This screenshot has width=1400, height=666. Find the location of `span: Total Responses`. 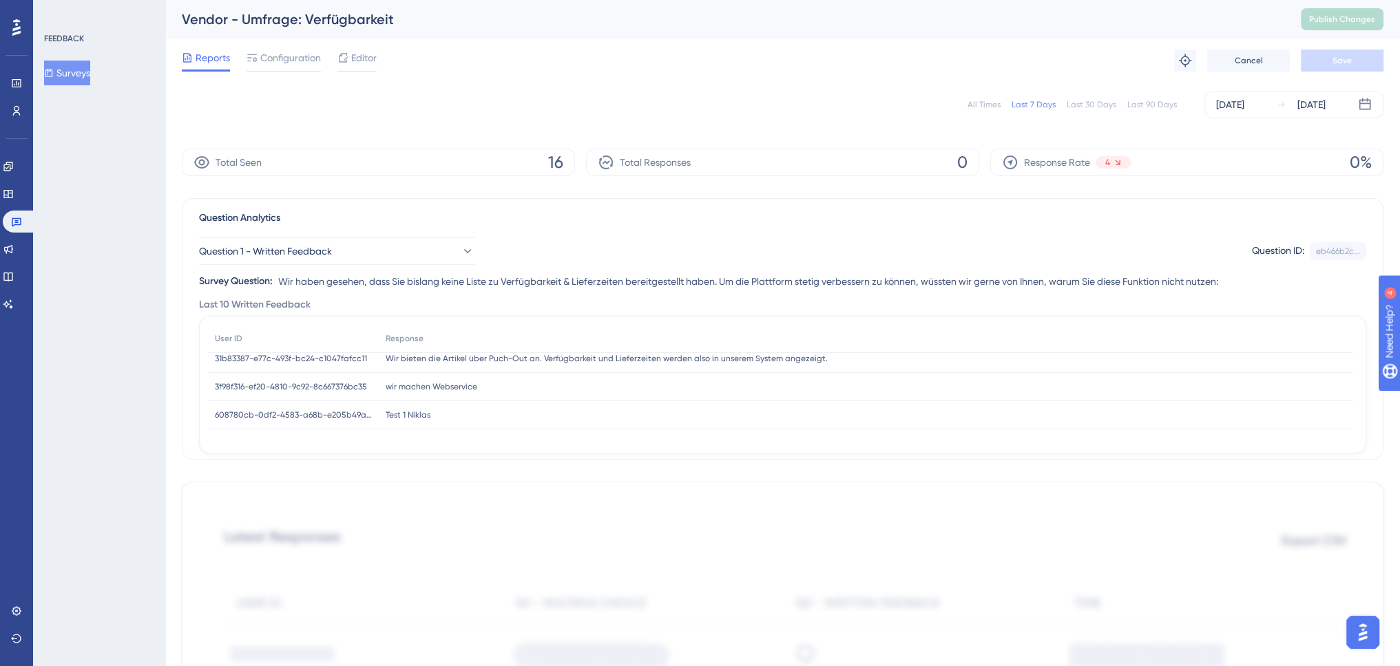

span: Total Responses is located at coordinates (655, 162).